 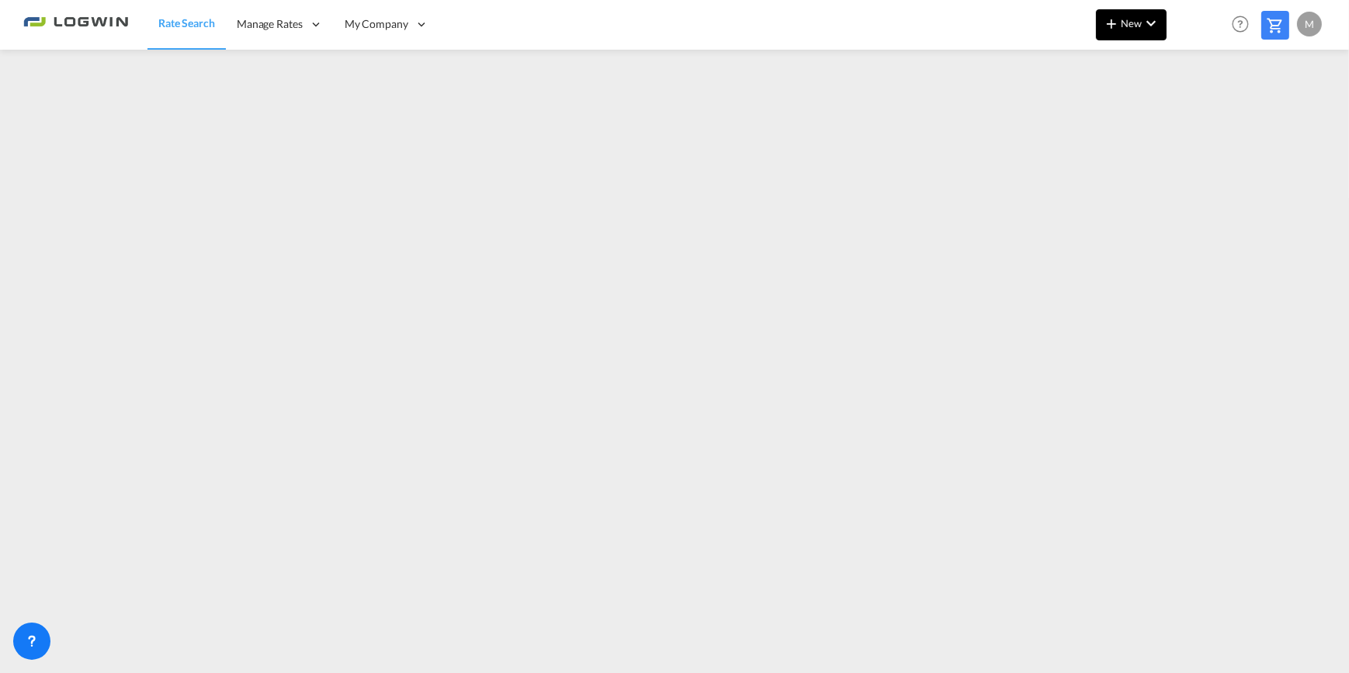 I want to click on md-icon: icon-plus 400-fg, so click(x=1111, y=23).